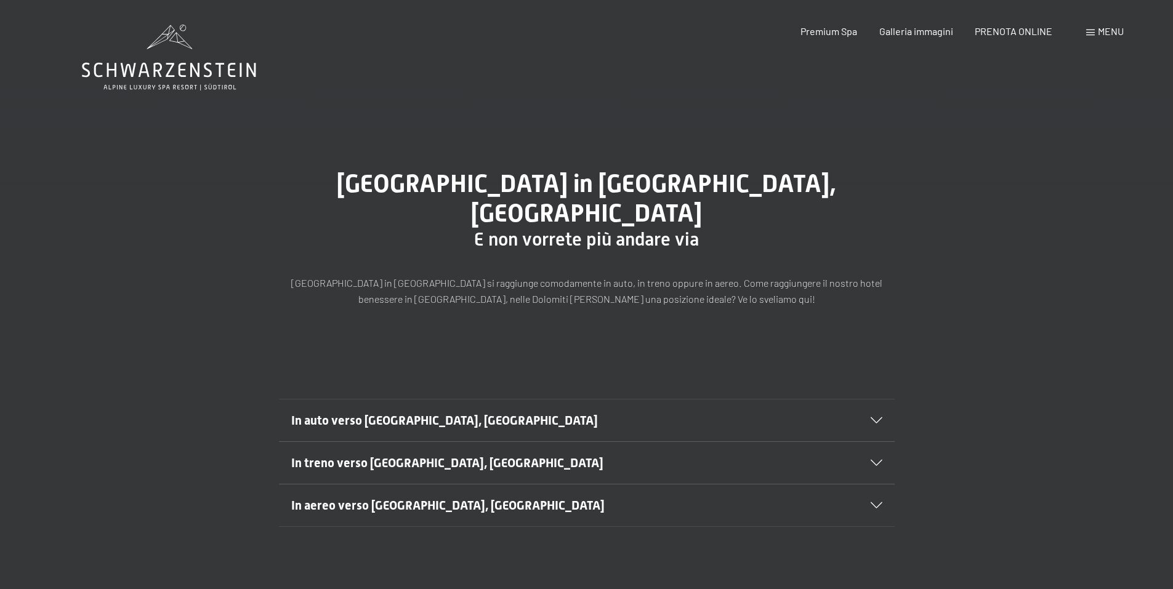 This screenshot has height=589, width=1173. What do you see at coordinates (829, 31) in the screenshot?
I see `span: Premium Spa` at bounding box center [829, 31].